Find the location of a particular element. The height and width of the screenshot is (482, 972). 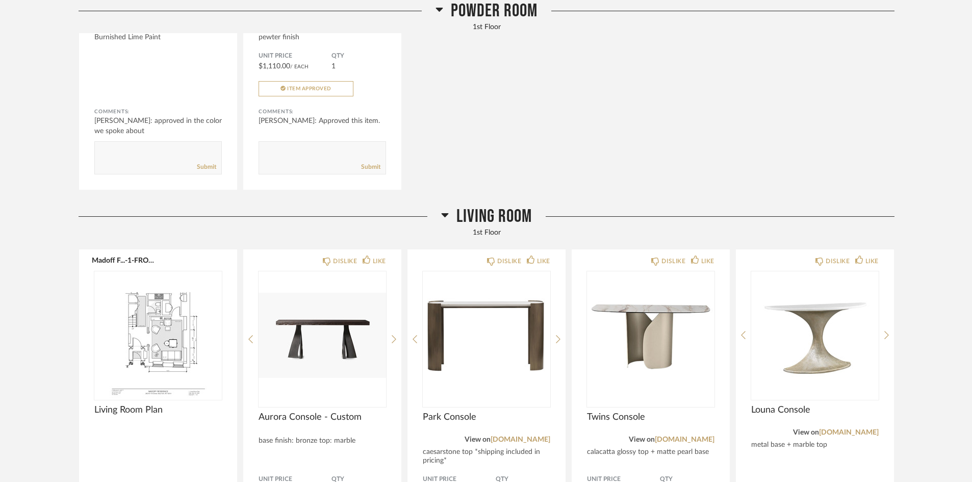

span: Living Room is located at coordinates (494, 216).